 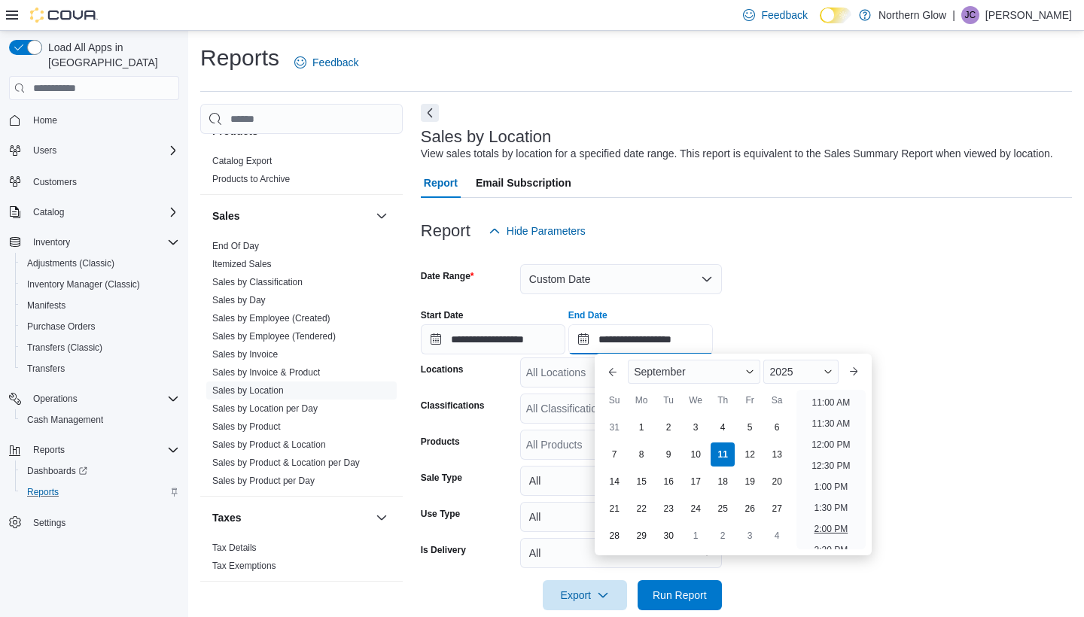 I want to click on a: Sales by Employee (Tendered), so click(x=274, y=336).